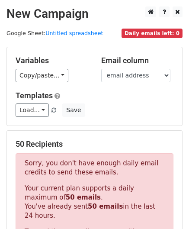 Image resolution: width=189 pixels, height=229 pixels. I want to click on a: Copy/paste..., so click(42, 75).